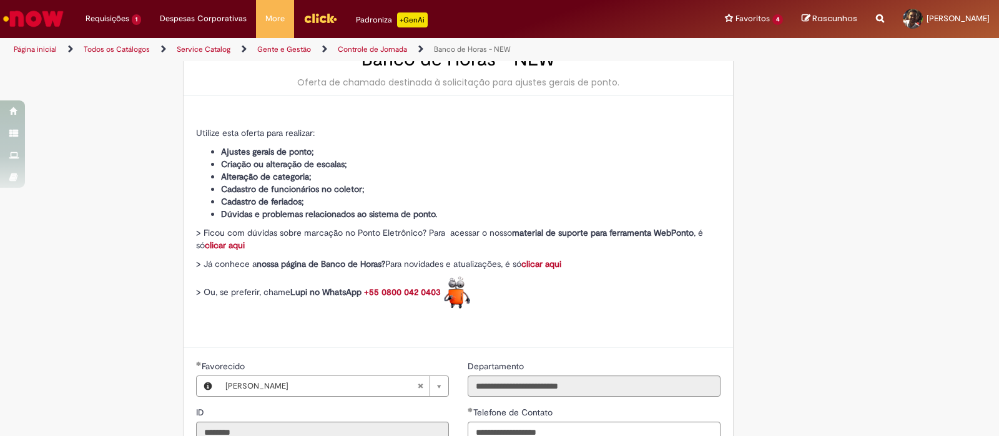  I want to click on span: 1, so click(136, 19).